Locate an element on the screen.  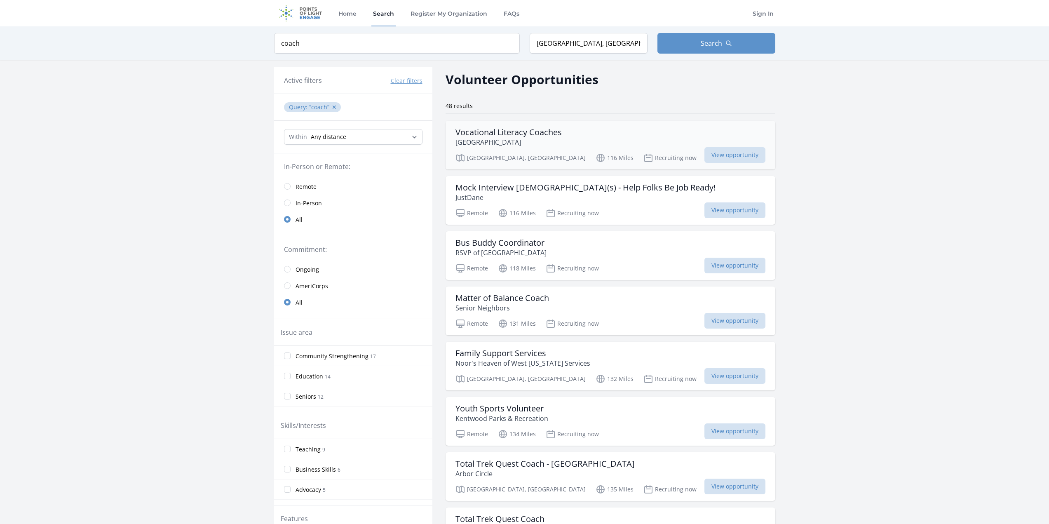
span: Query : is located at coordinates (299, 107).